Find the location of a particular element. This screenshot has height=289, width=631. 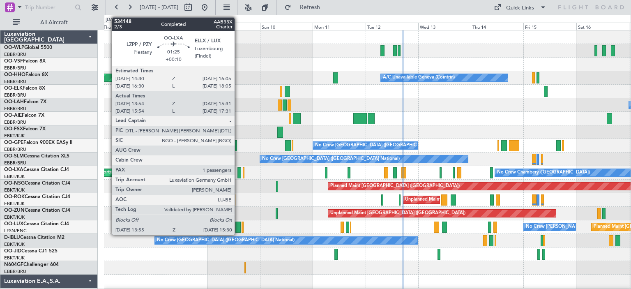

span: OO-ZUN is located at coordinates (14, 210).